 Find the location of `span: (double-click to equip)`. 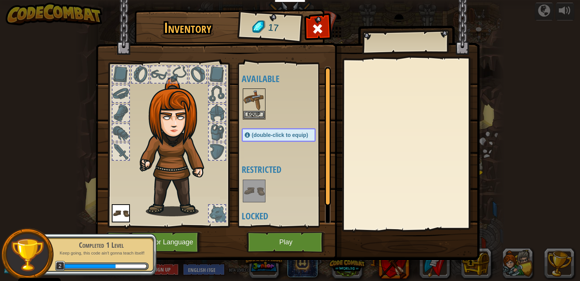

span: (double-click to equip) is located at coordinates (280, 135).